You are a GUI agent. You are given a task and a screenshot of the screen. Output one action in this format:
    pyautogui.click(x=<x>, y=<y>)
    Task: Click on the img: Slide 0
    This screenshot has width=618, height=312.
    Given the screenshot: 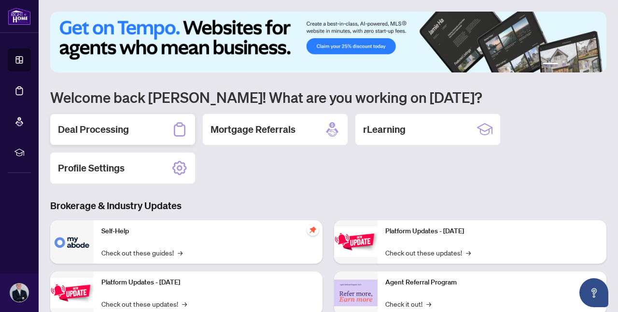 What is the action you would take?
    pyautogui.click(x=328, y=42)
    